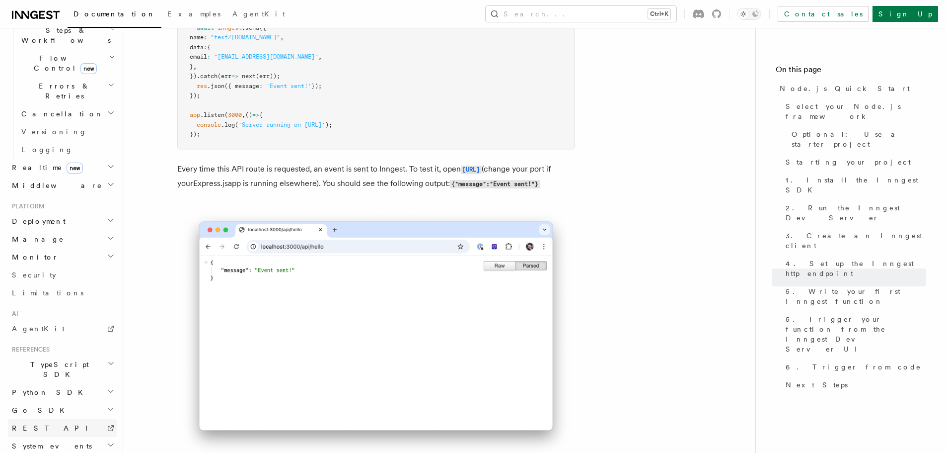  Describe the element at coordinates (856, 268) in the screenshot. I see `span: 4. Set up the Inngest http endpoint` at that location.